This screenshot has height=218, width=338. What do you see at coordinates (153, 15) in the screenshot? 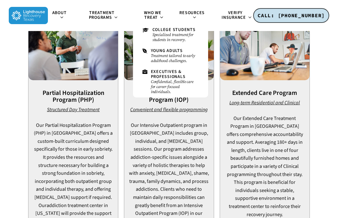
I see `span: Who We Treat` at bounding box center [153, 15].